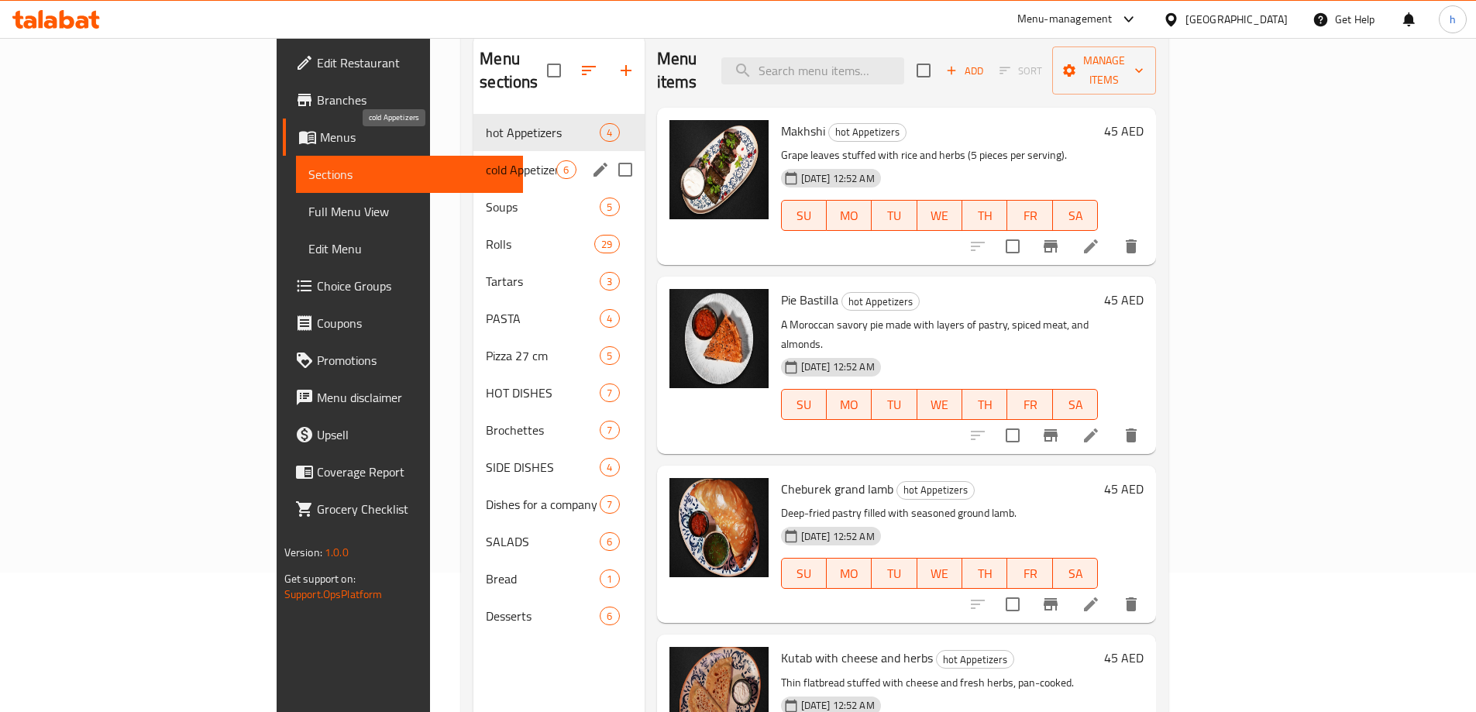 The height and width of the screenshot is (712, 1476). What do you see at coordinates (409, 249) in the screenshot?
I see `span: Edit Menu` at bounding box center [409, 249].